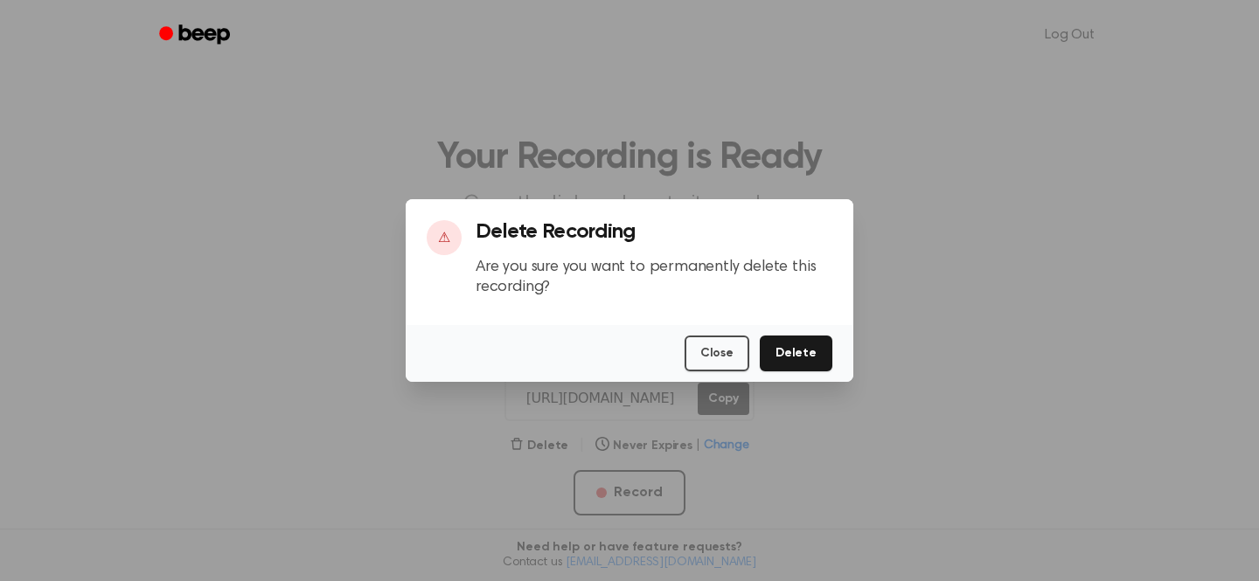 The height and width of the screenshot is (581, 1259). Describe the element at coordinates (795, 353) in the screenshot. I see `button: Delete` at that location.